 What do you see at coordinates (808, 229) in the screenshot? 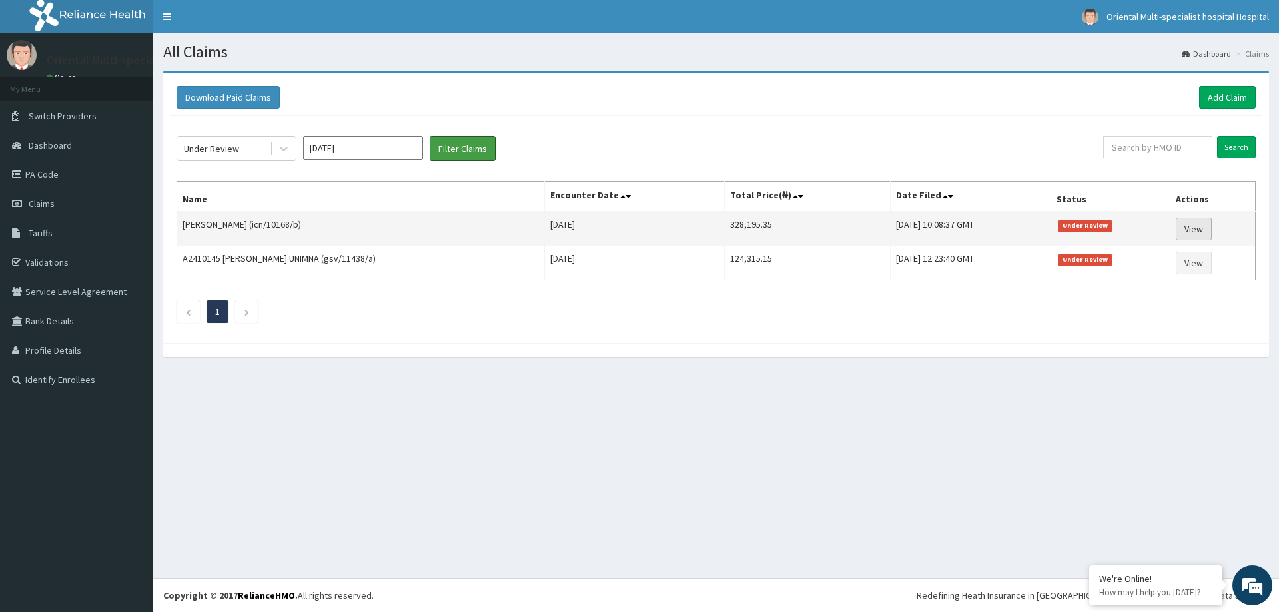
I see `td: 328,195.35` at bounding box center [808, 229].